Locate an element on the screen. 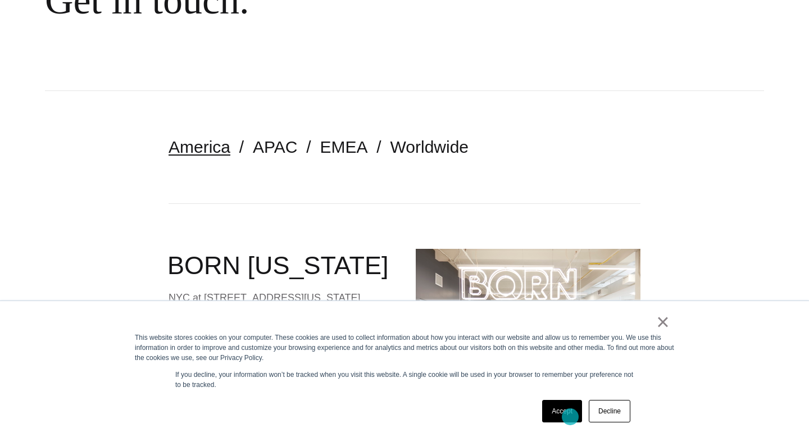 The image size is (809, 437). a: Worldwide is located at coordinates (430, 147).